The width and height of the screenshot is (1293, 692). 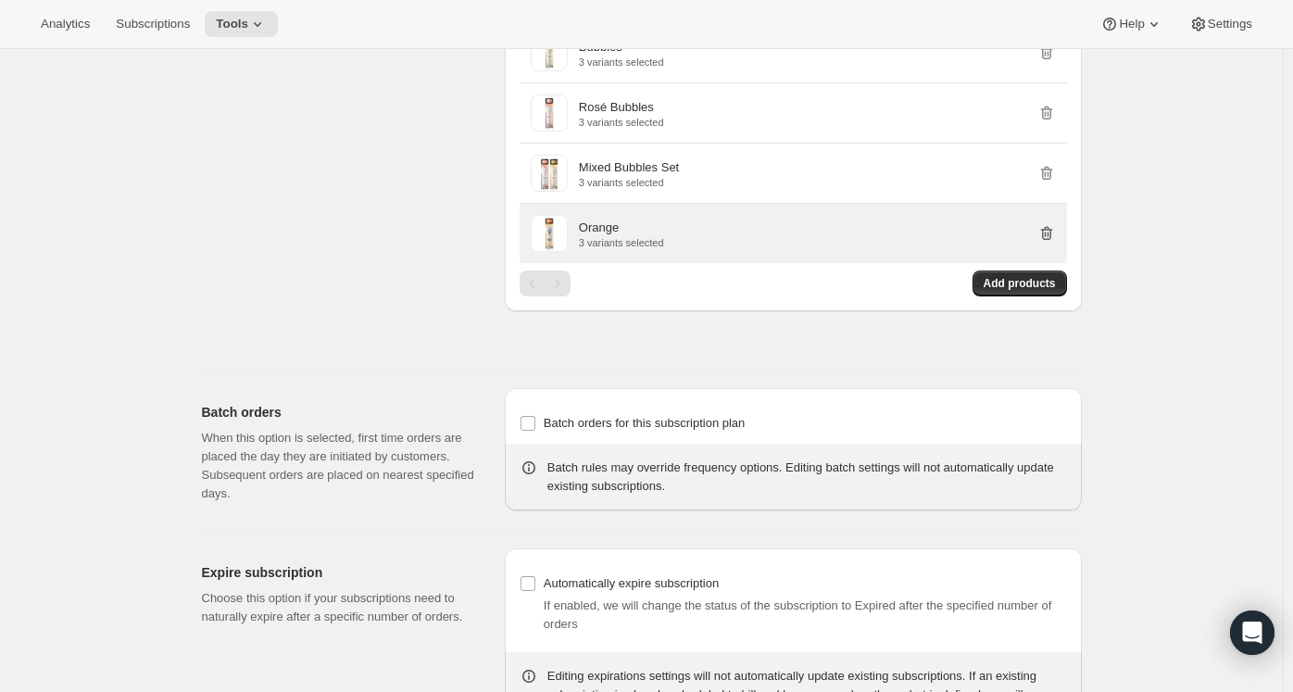 I want to click on span: Settings, so click(x=1230, y=24).